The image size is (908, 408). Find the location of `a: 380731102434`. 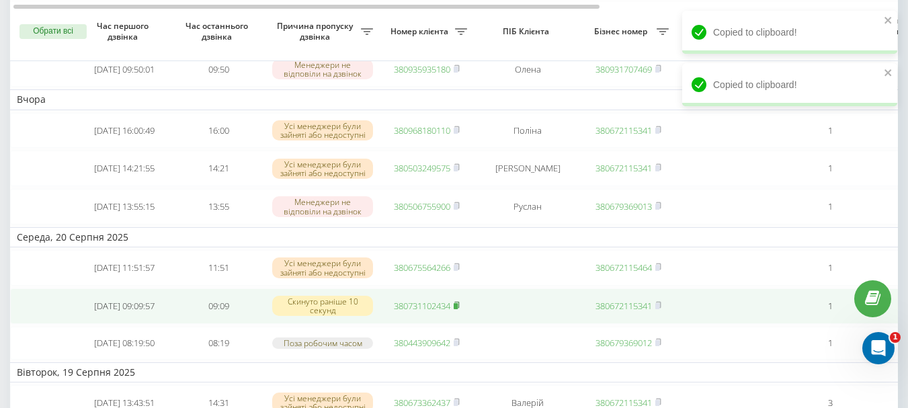

a: 380731102434 is located at coordinates (422, 306).